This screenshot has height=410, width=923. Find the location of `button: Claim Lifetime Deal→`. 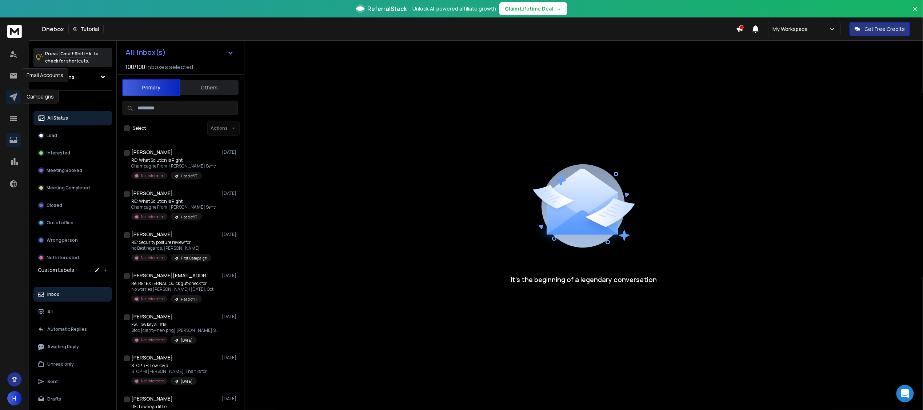

button: Claim Lifetime Deal→ is located at coordinates (533, 9).